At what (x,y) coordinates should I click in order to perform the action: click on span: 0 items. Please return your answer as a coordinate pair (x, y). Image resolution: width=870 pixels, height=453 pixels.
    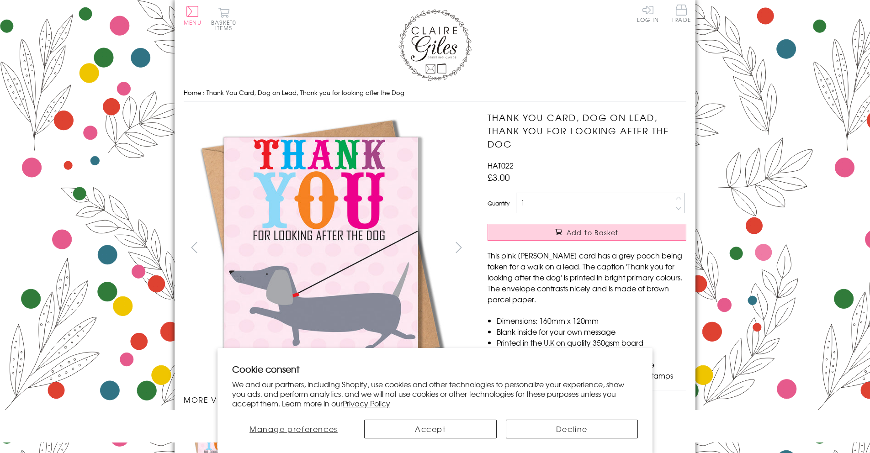
    Looking at the image, I should click on (226, 25).